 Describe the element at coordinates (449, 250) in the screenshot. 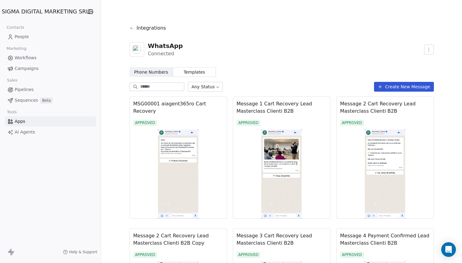

I see `div: Open Intercom Messenger` at that location.